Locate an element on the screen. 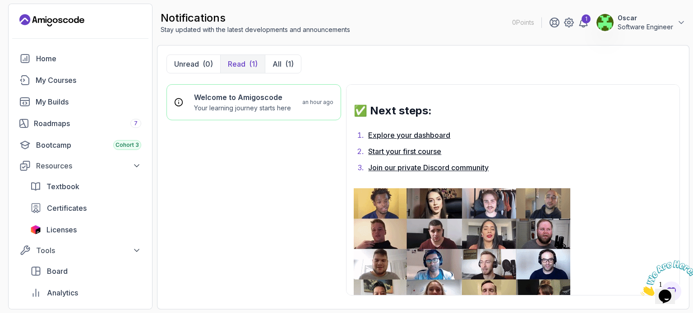 This screenshot has width=693, height=313. h6: Welcome to Amigoscode is located at coordinates (242, 97).